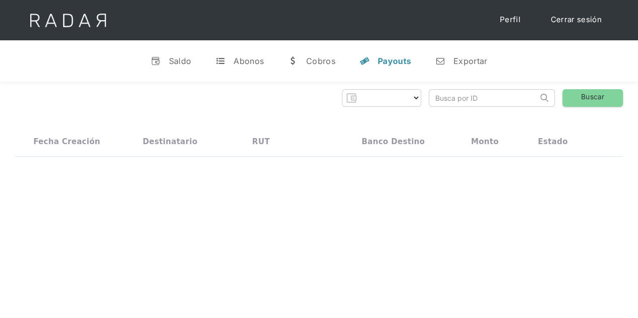 The width and height of the screenshot is (638, 318). Describe the element at coordinates (592, 98) in the screenshot. I see `a: Buscar` at that location.